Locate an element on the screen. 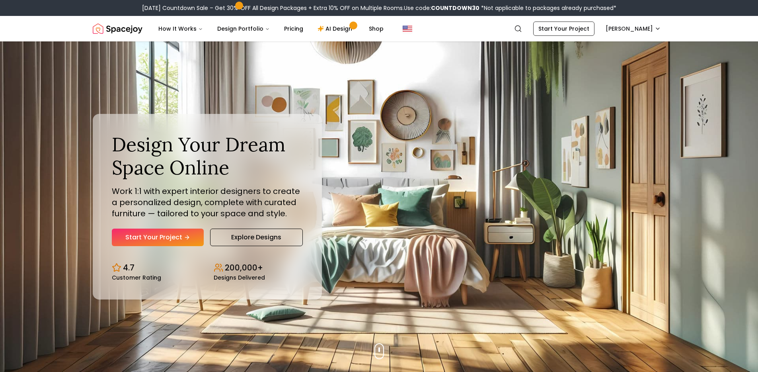 The image size is (758, 372). p: 200,000+ is located at coordinates (244, 268).